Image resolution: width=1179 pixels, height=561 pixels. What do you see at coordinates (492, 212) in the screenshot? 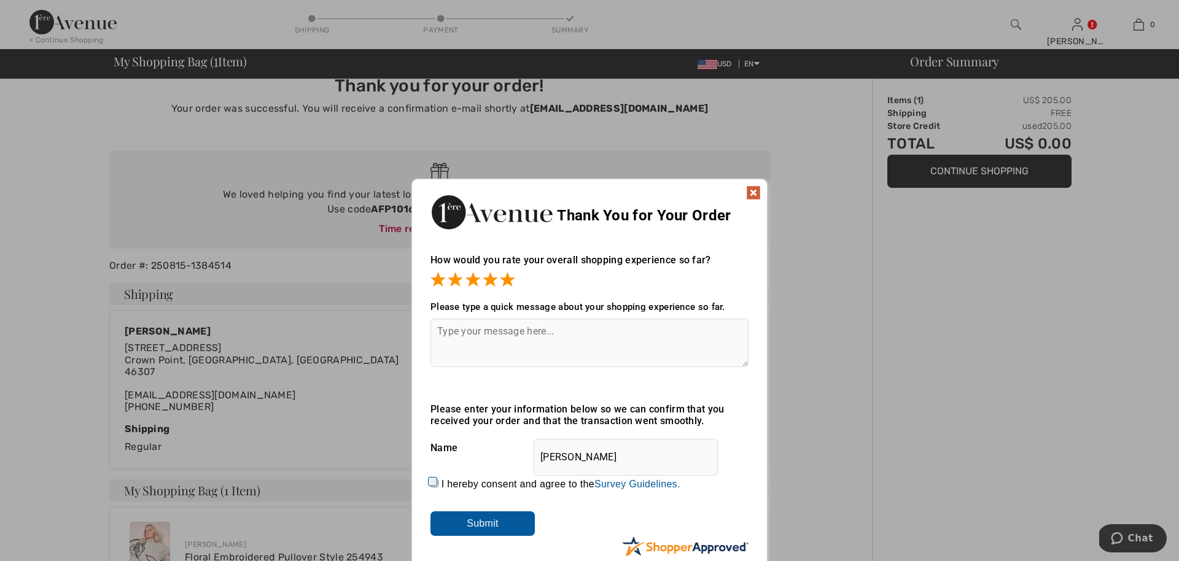
I see `img: Thank You for Your Order` at bounding box center [492, 212].